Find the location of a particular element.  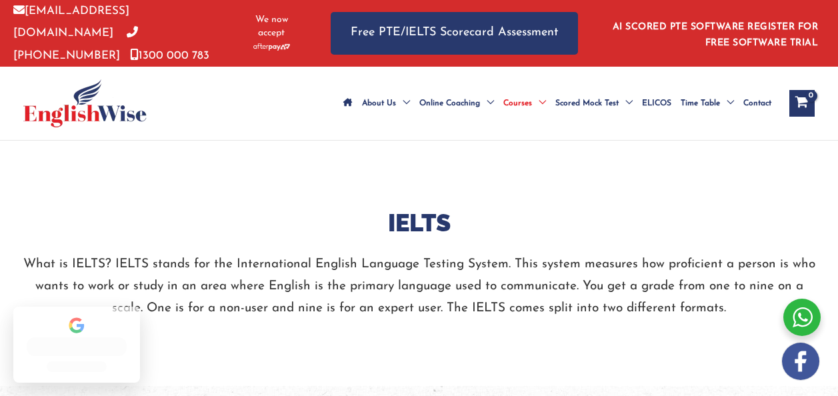

img: Afterpay-Logo is located at coordinates (271, 47).